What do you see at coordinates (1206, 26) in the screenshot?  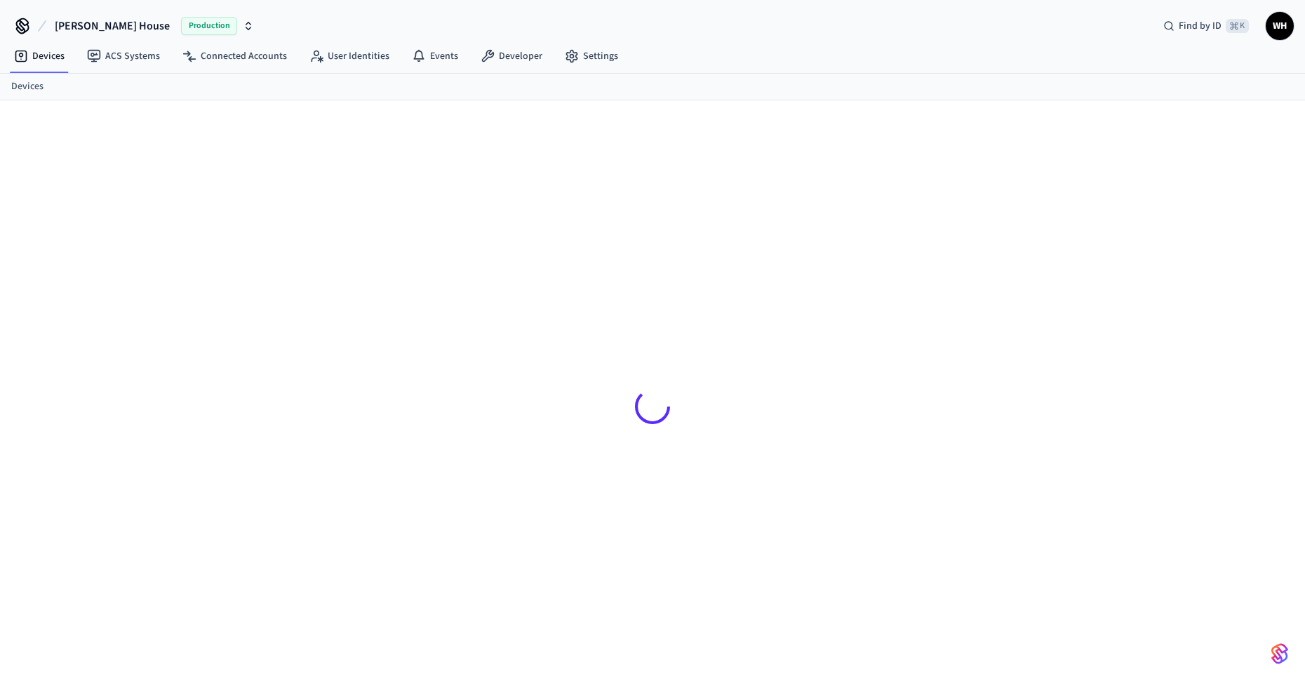 I see `div: Find by ID⌘ K` at bounding box center [1206, 26].